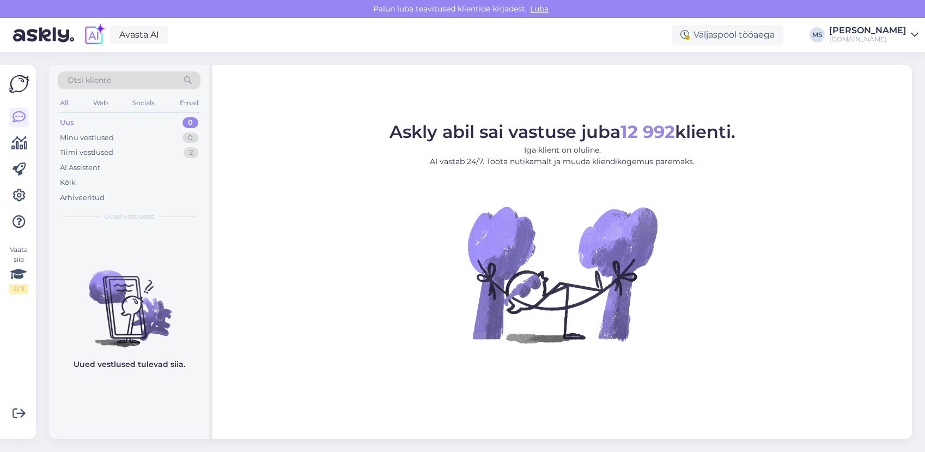 This screenshot has height=452, width=925. I want to click on div: MS, so click(817, 35).